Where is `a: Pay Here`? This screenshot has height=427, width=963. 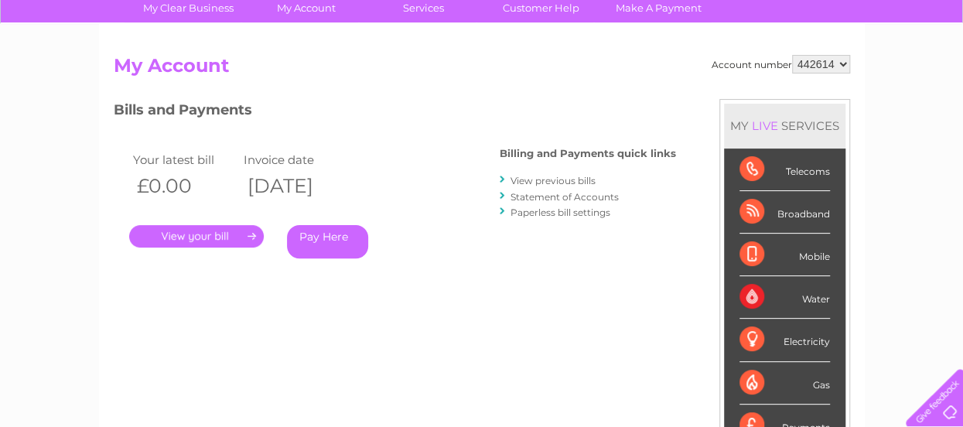 a: Pay Here is located at coordinates (327, 241).